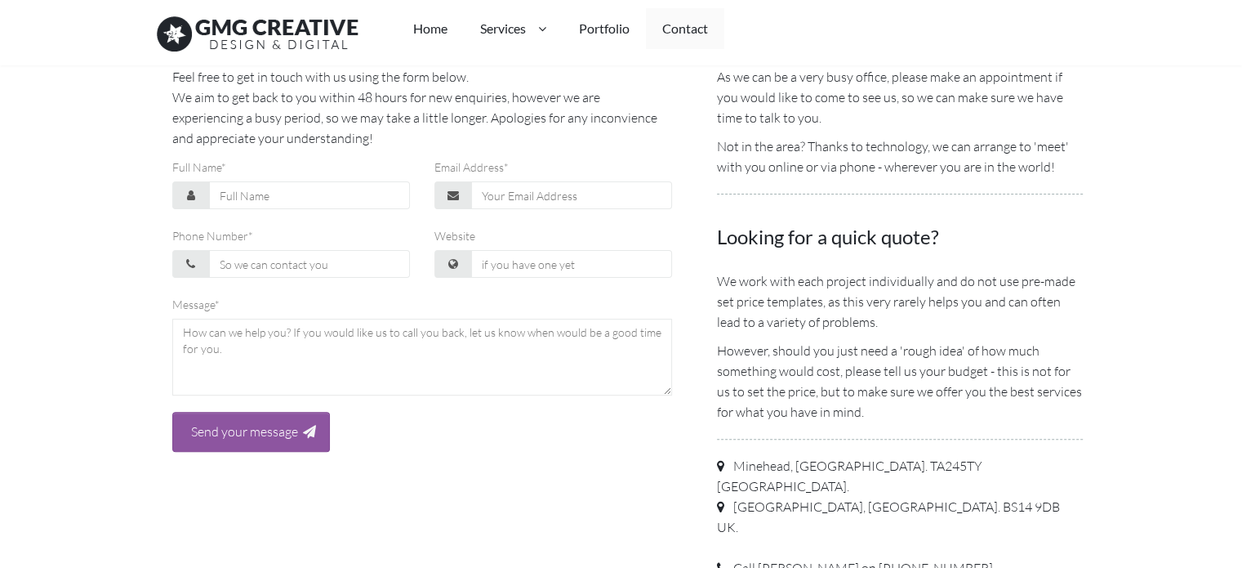 This screenshot has width=1242, height=568. I want to click on p: As we can be a very busy office, please make an appointment if you would like to come to see us, ..., so click(900, 97).